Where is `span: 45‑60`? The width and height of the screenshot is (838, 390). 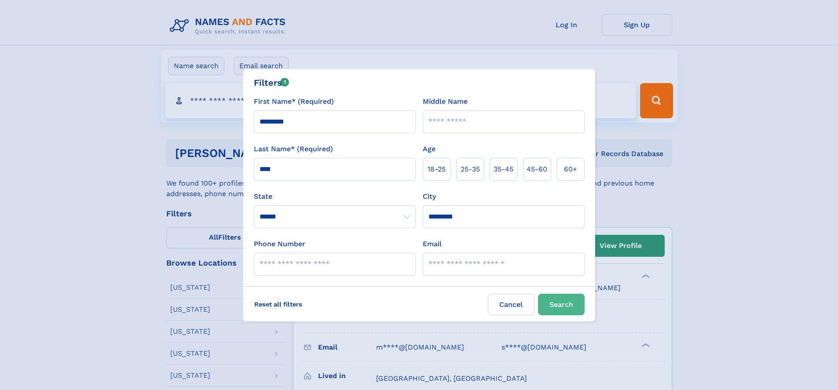
span: 45‑60 is located at coordinates (537, 169).